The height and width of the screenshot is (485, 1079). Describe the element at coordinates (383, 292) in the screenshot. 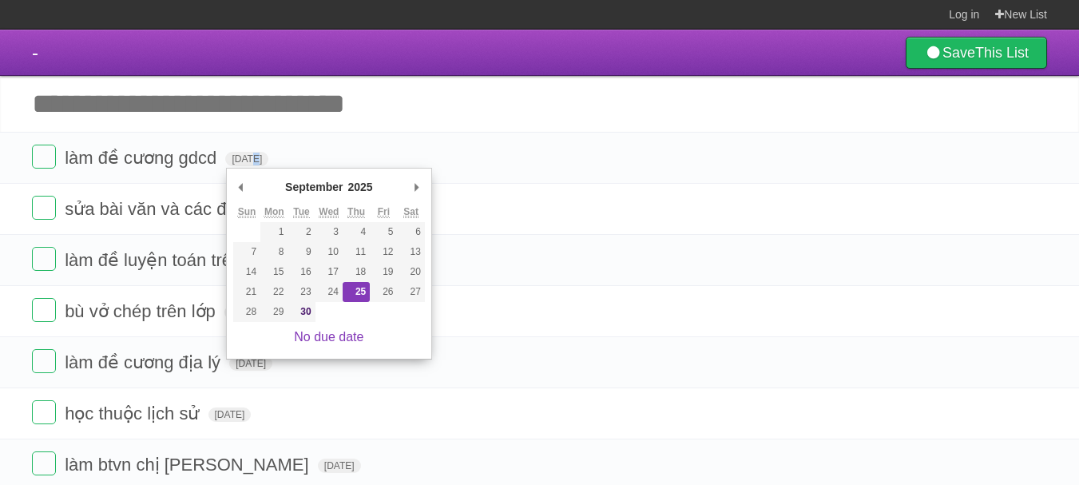

I see `button: 26` at that location.